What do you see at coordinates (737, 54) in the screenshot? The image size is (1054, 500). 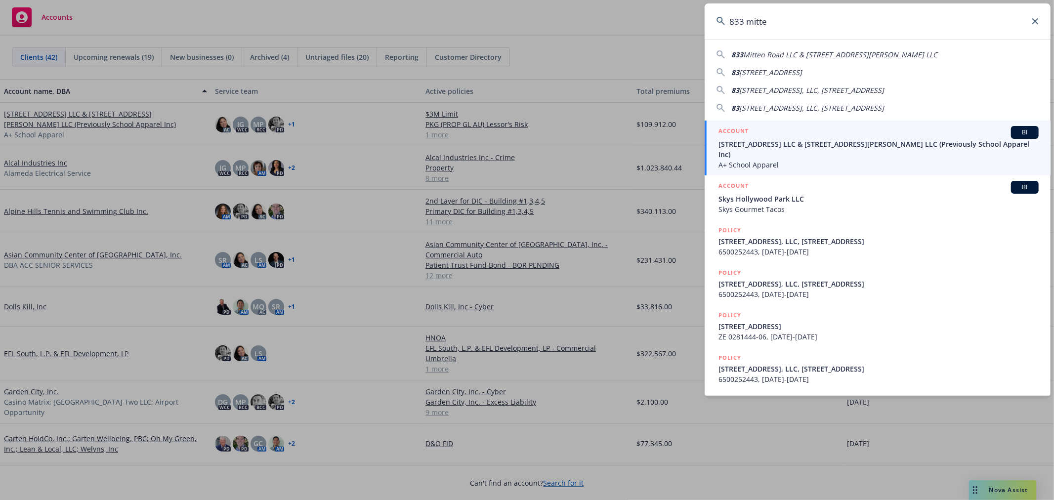 I see `span: 833` at bounding box center [737, 54].